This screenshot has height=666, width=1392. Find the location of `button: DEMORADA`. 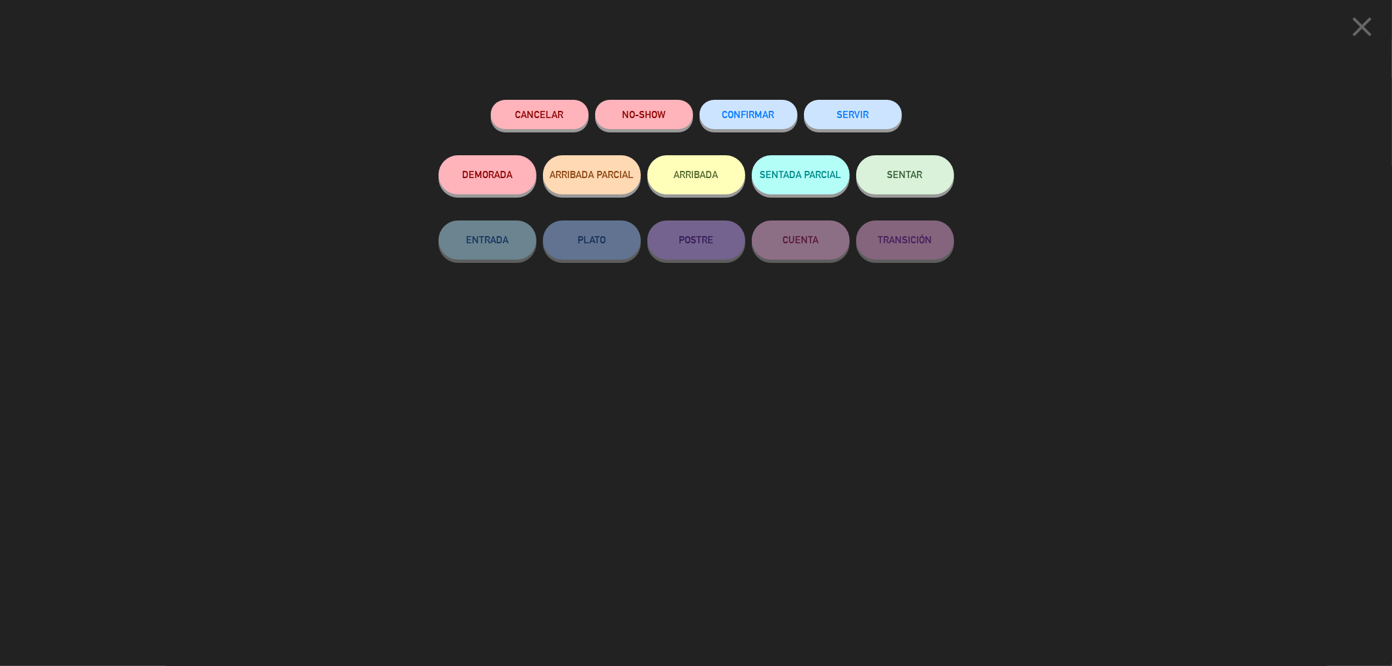

button: DEMORADA is located at coordinates (487, 175).